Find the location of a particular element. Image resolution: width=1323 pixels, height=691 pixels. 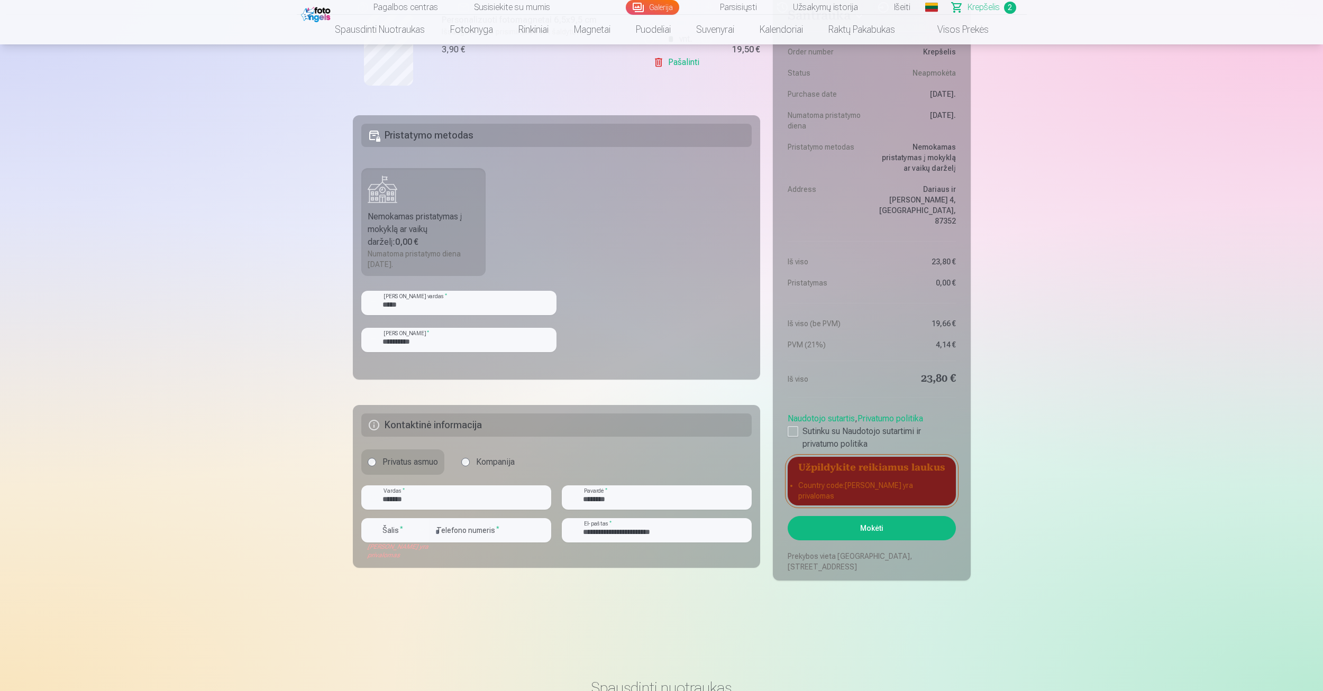

div: Nemokamas pristatymas į mokyklą ar vaikų darželį : is located at coordinates (424, 230).